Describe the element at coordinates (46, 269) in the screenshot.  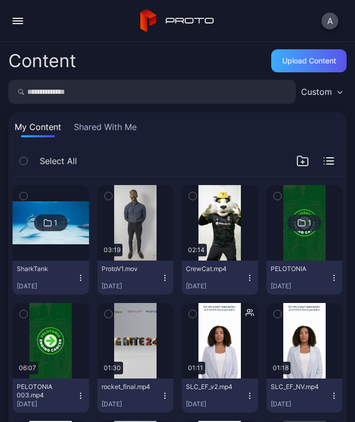
I see `div: SharkTank` at that location.